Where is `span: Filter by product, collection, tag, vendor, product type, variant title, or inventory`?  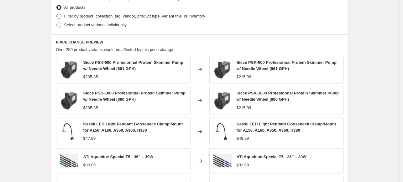 span: Filter by product, collection, tag, vendor, product type, variant title, or inventory is located at coordinates (135, 16).